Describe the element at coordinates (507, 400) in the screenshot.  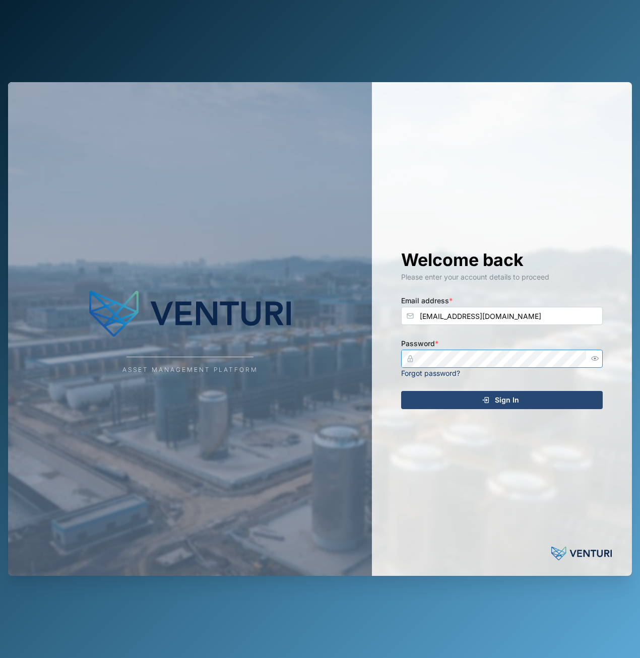
I see `span: Sign In` at that location.